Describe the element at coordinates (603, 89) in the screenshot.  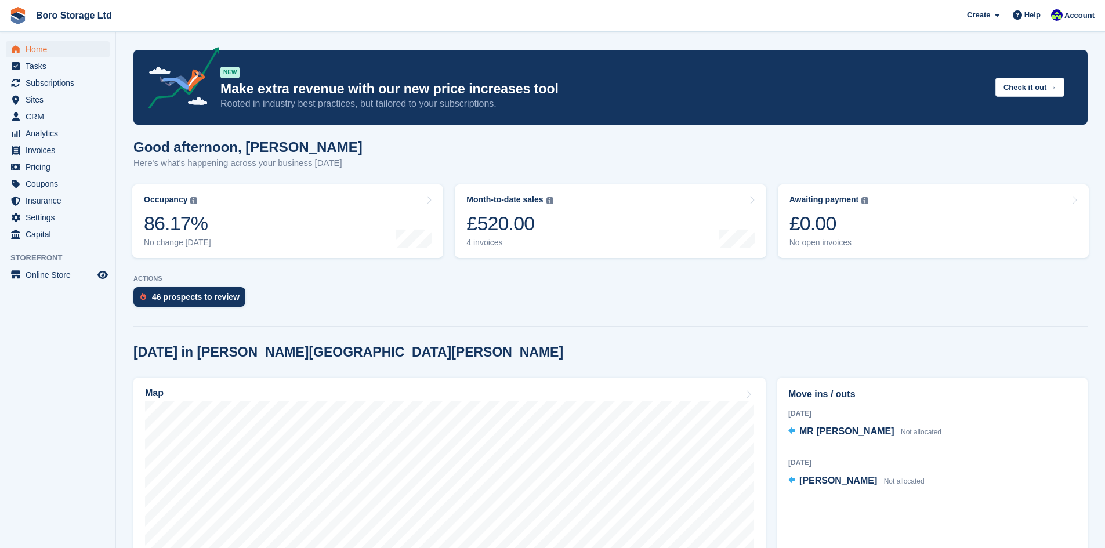
I see `p: Make extra revenue with our new price increases tool` at that location.